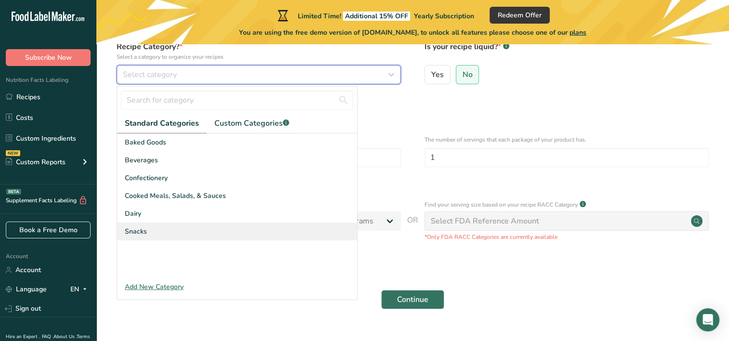  Describe the element at coordinates (501, 205) in the screenshot. I see `p: Find your serving size based on your recipe RACC Category` at that location.